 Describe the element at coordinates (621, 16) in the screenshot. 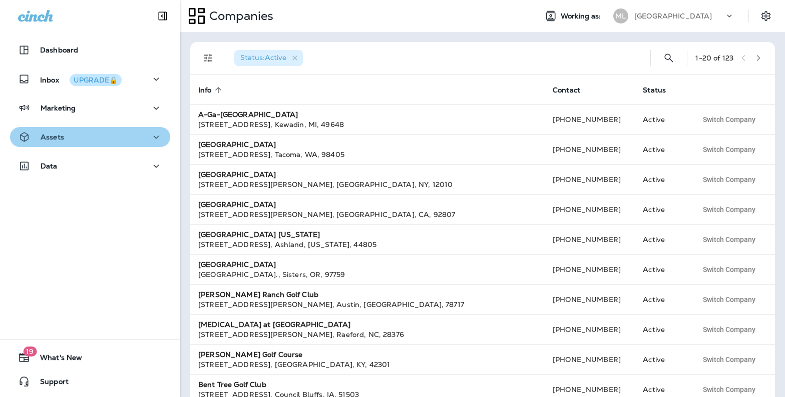

I see `div: ML` at that location.